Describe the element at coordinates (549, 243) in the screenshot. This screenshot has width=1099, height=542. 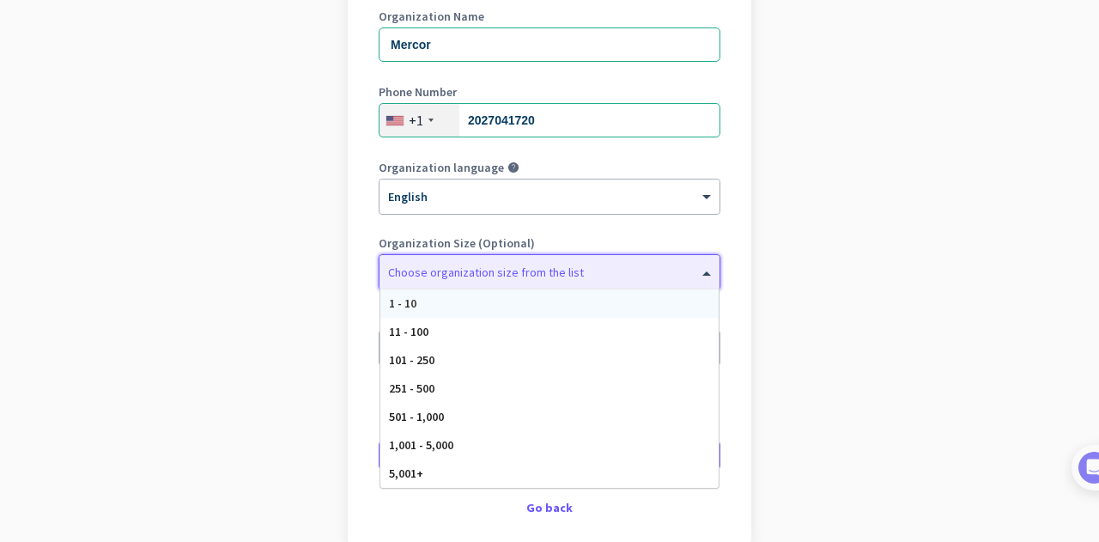
I see `label: Organization Size (Optional)` at that location.